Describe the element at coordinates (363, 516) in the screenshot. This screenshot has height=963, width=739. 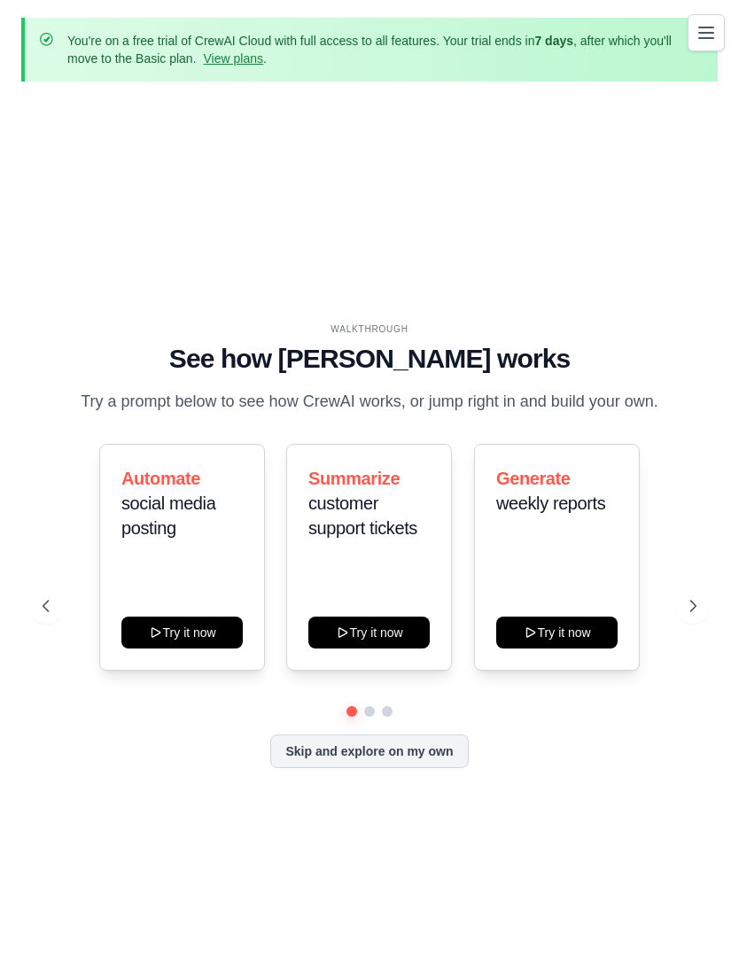
I see `span: customer support tickets` at that location.